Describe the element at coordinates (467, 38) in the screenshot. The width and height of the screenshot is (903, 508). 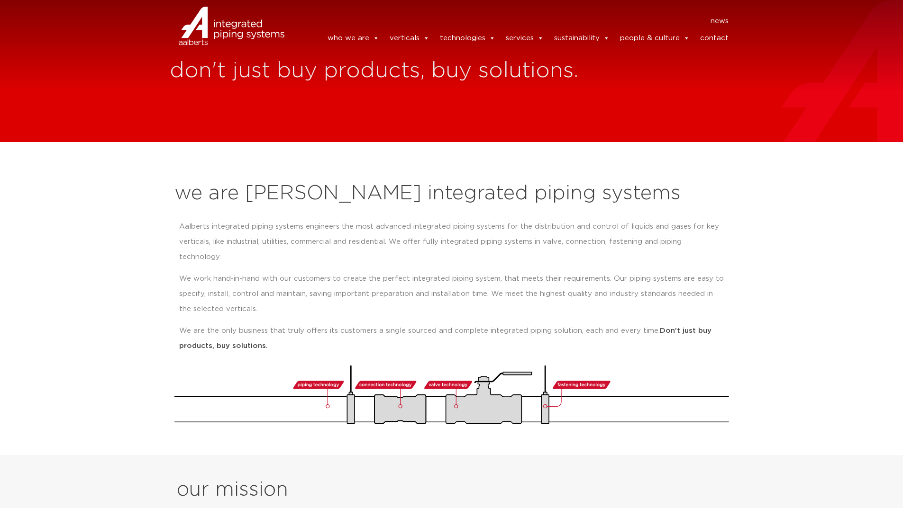
I see `a: technologies` at that location.